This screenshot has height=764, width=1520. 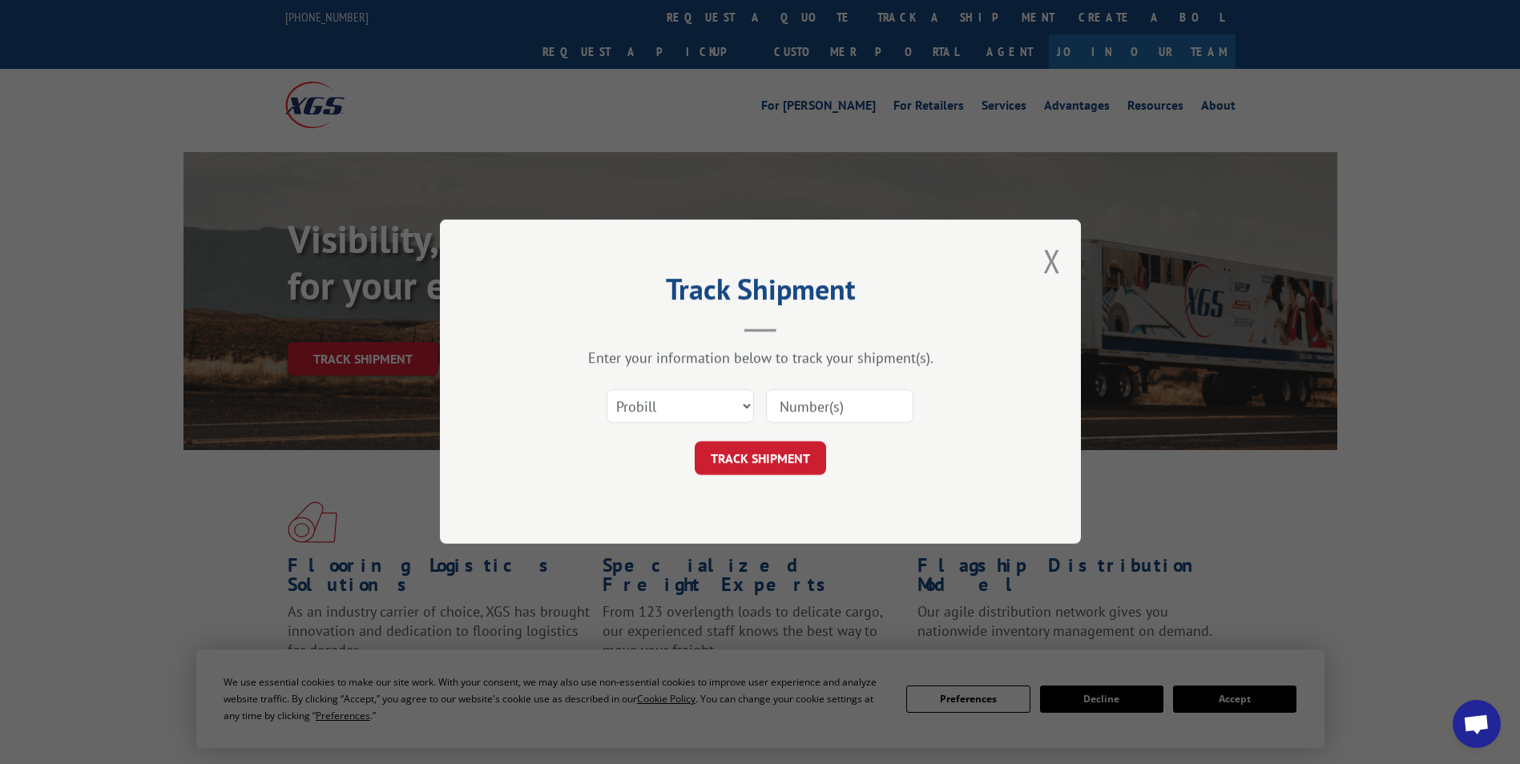 What do you see at coordinates (1052, 260) in the screenshot?
I see `button: Close modal` at bounding box center [1052, 260].